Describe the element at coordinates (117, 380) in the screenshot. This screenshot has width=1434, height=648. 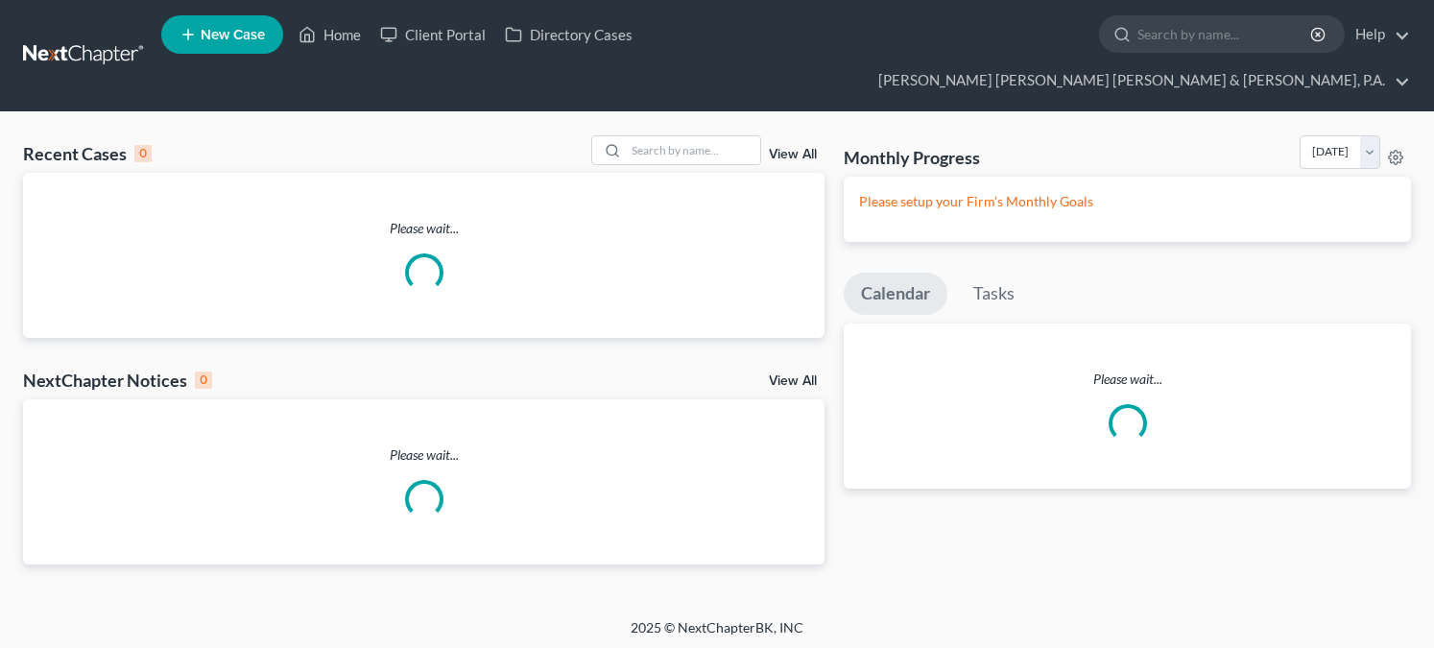
I see `div: NextChapter Notices` at that location.